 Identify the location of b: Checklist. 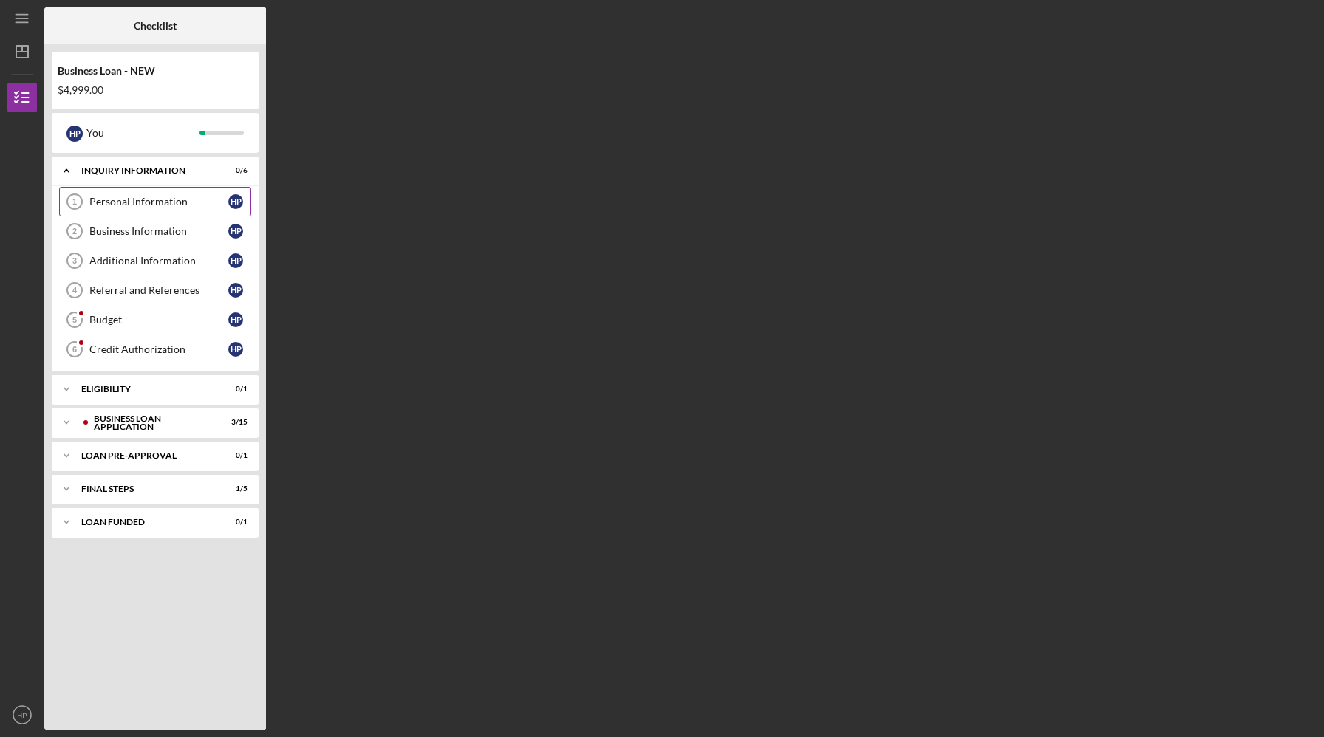
(155, 26).